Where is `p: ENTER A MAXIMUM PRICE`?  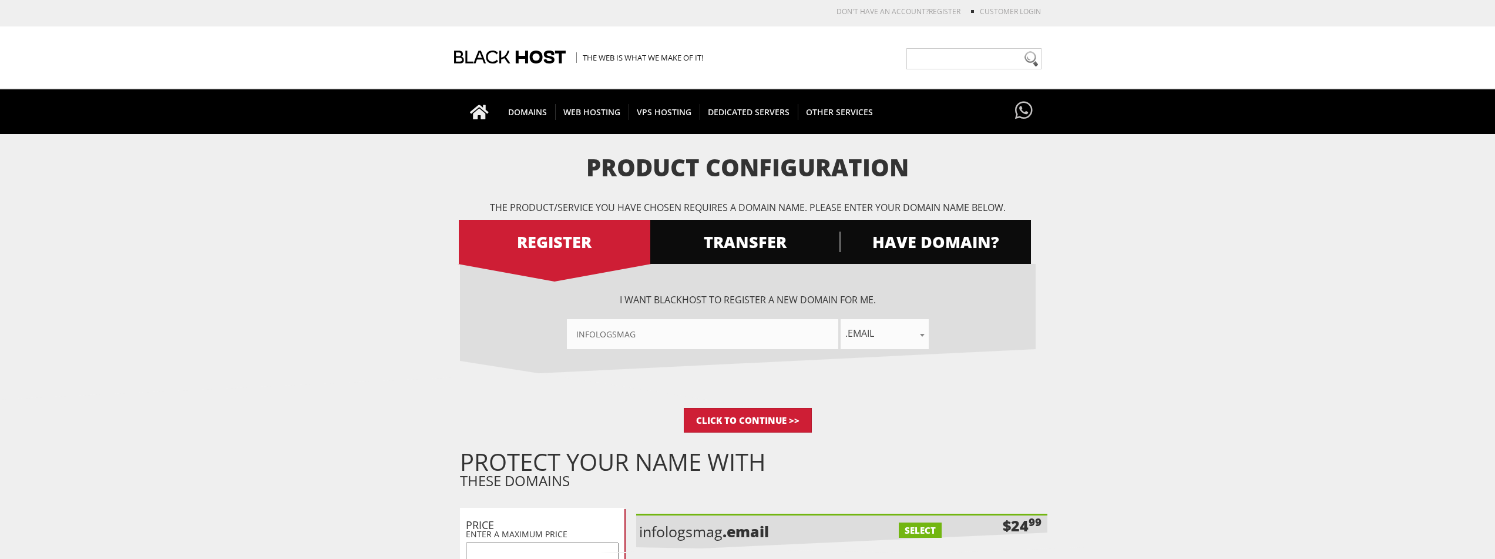
p: ENTER A MAXIMUM PRICE is located at coordinates (542, 533).